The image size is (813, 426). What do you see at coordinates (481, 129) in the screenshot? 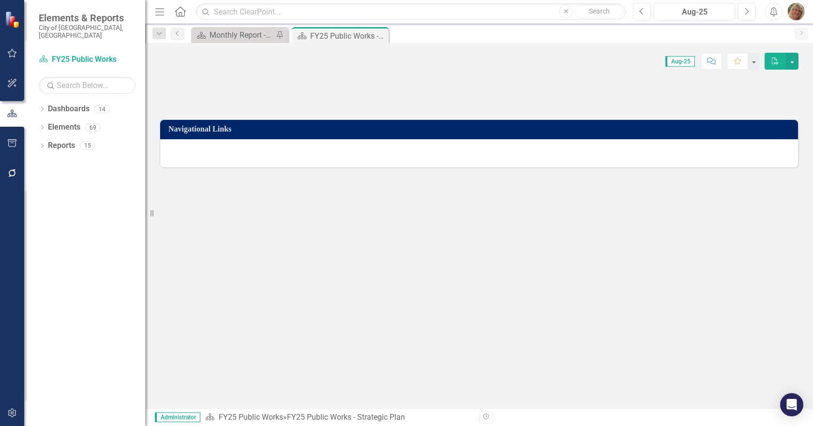
I see `h3: Navigational Links` at bounding box center [481, 129].